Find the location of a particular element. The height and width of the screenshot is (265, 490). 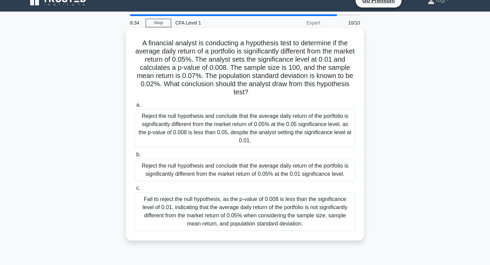

div: CFA Level 1 is located at coordinates (218, 23).